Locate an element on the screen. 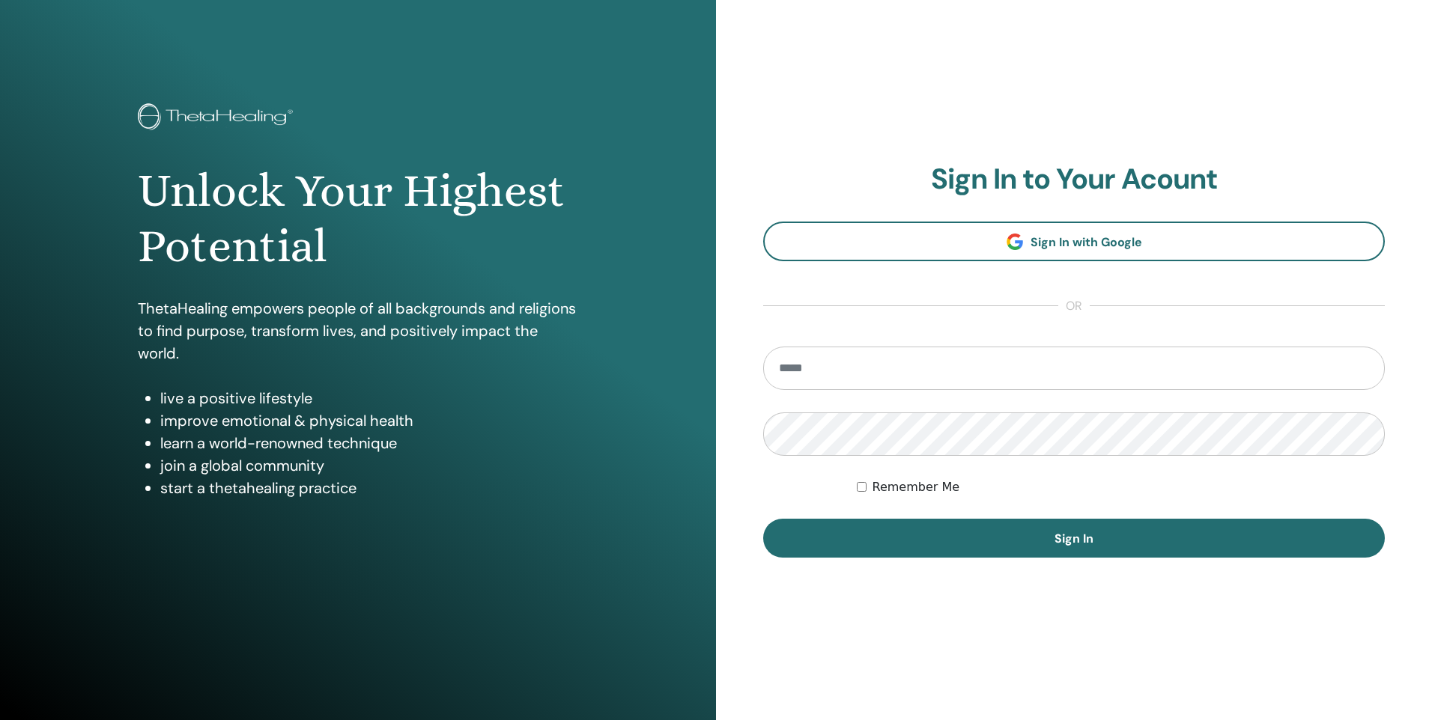  button: Sign In is located at coordinates (1074, 538).